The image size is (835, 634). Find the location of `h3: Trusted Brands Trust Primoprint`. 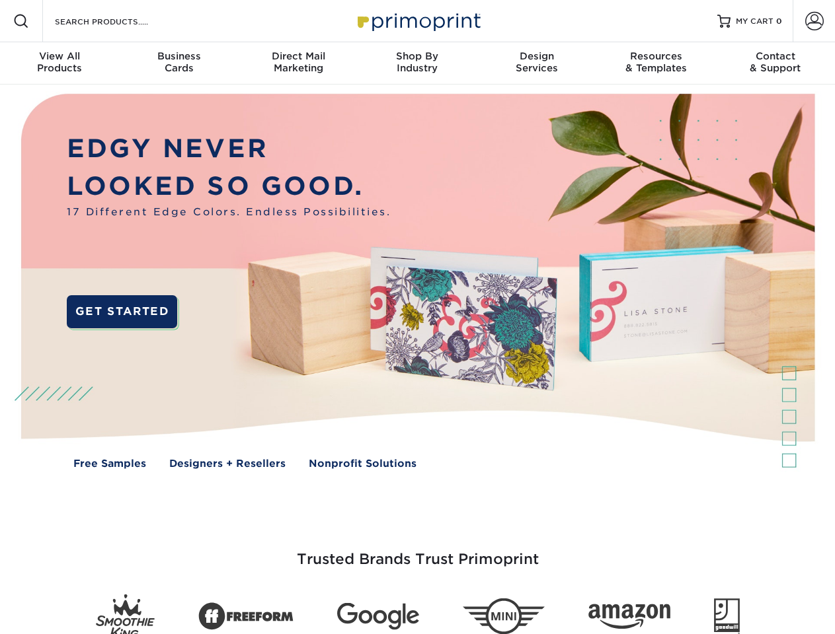

h3: Trusted Brands Trust Primoprint is located at coordinates (418, 552).